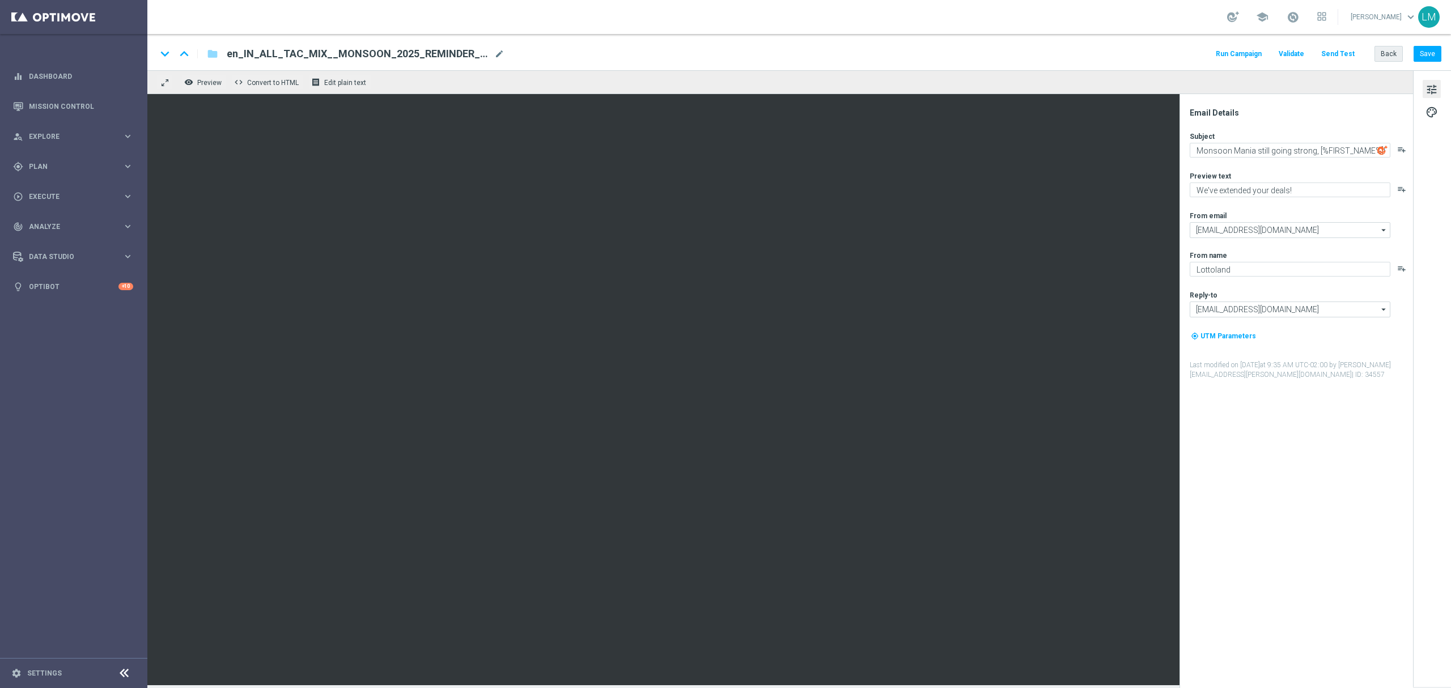 Image resolution: width=1451 pixels, height=688 pixels. I want to click on i: lightbulb, so click(18, 287).